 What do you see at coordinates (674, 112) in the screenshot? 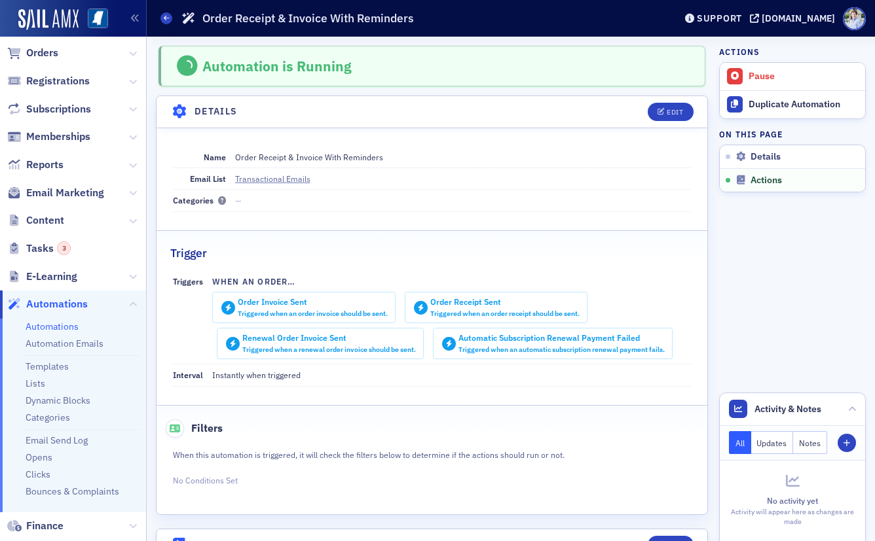
I see `div: Edit` at bounding box center [674, 112].